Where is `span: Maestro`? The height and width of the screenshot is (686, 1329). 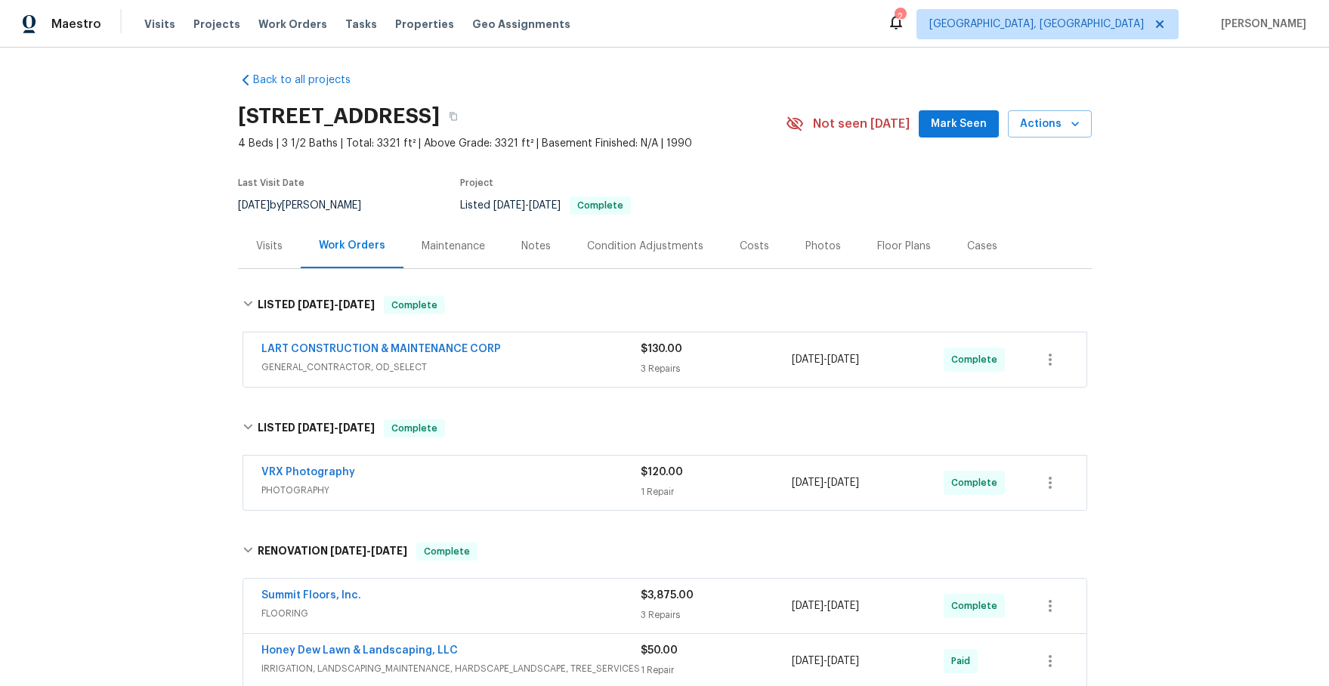 span: Maestro is located at coordinates (76, 24).